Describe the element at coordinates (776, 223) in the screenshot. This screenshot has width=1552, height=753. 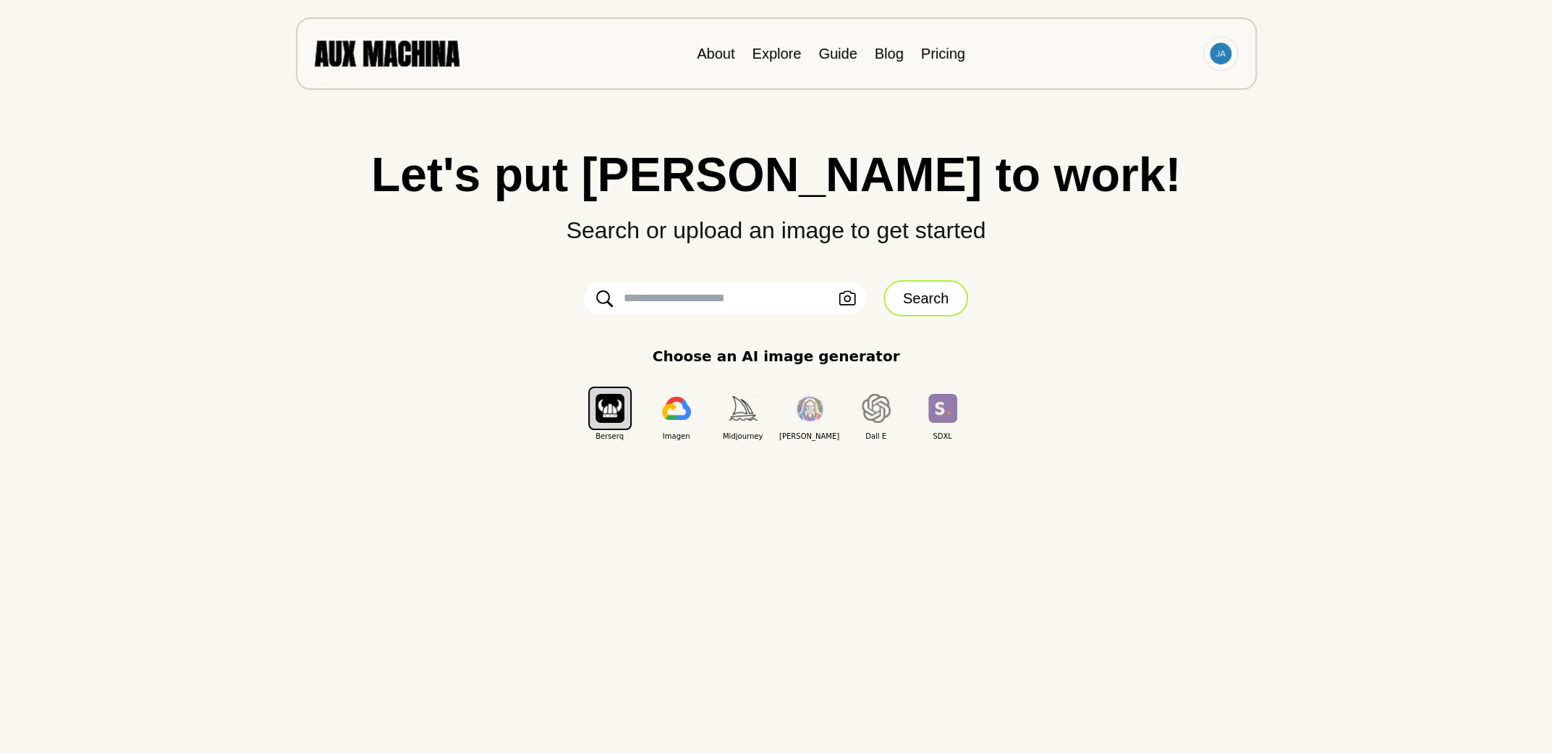
I see `p: Search or upload an image to get started` at that location.